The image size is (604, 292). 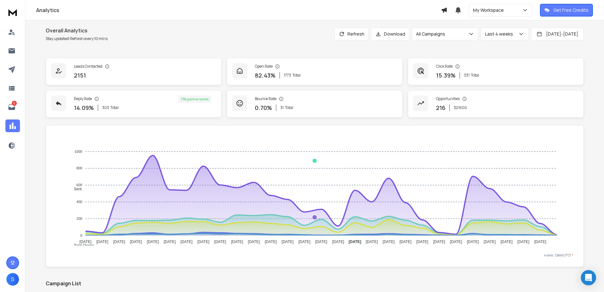 I want to click on a: Bounce Rate0.70%31Total, so click(x=315, y=104).